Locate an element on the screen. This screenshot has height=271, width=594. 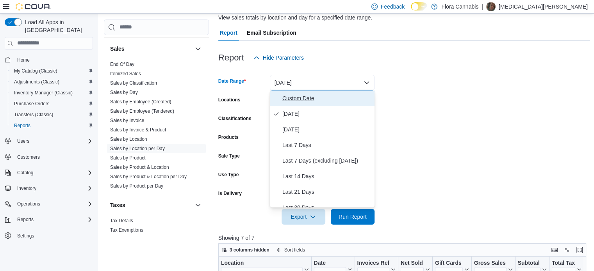
span: Sales by Employee (Tendered) is located at coordinates (142, 111).